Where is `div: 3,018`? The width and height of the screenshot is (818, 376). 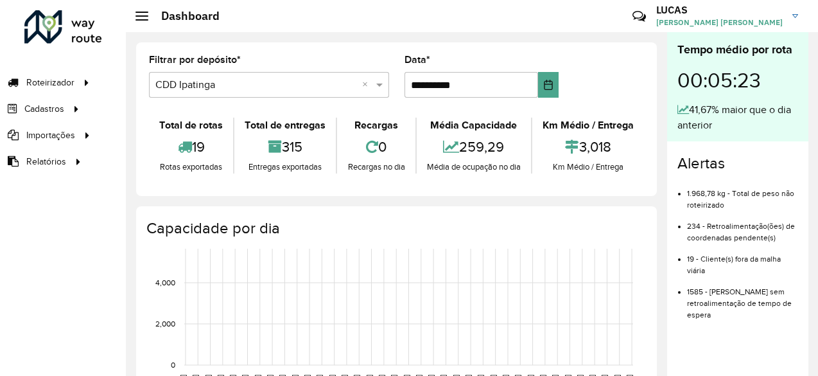
div: 3,018 is located at coordinates (588, 146).